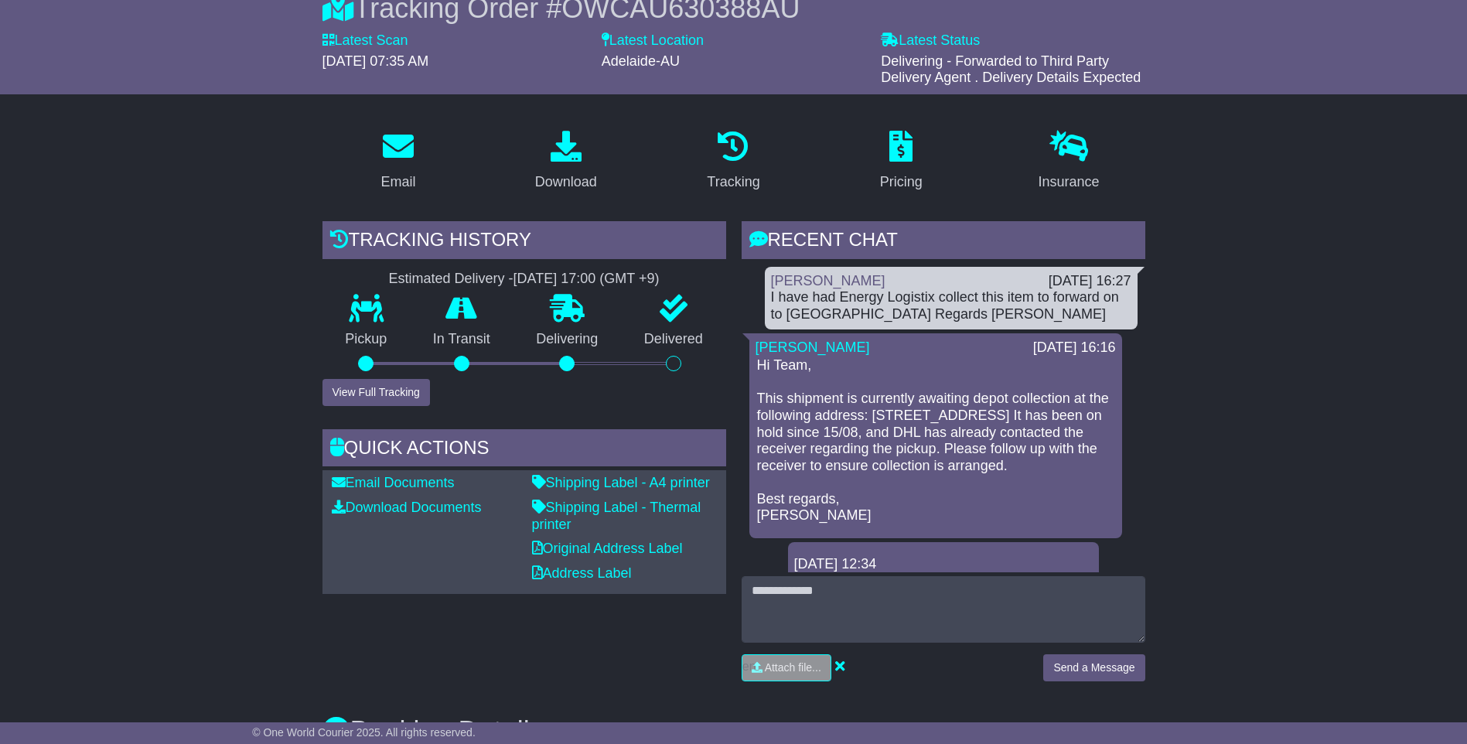 The height and width of the screenshot is (744, 1467). Describe the element at coordinates (398, 162) in the screenshot. I see `a: Email` at that location.